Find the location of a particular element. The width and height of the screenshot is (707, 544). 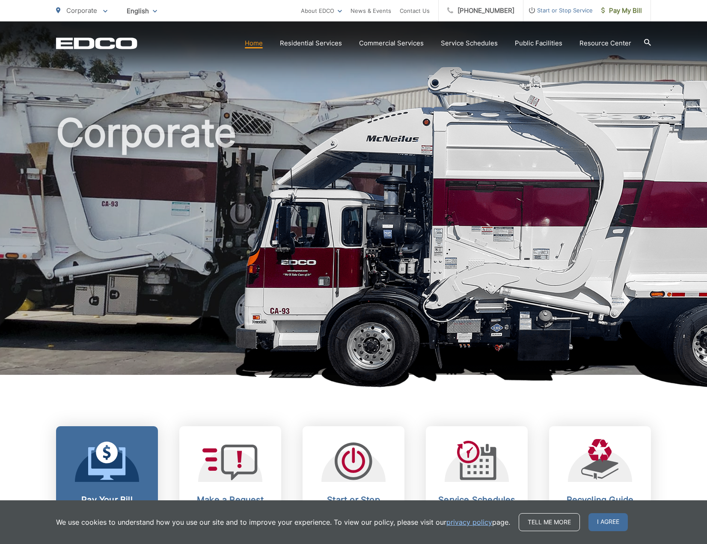

p: We use cookies to understand how you use our site and to improve your experience. To view our pol... is located at coordinates (283, 522).